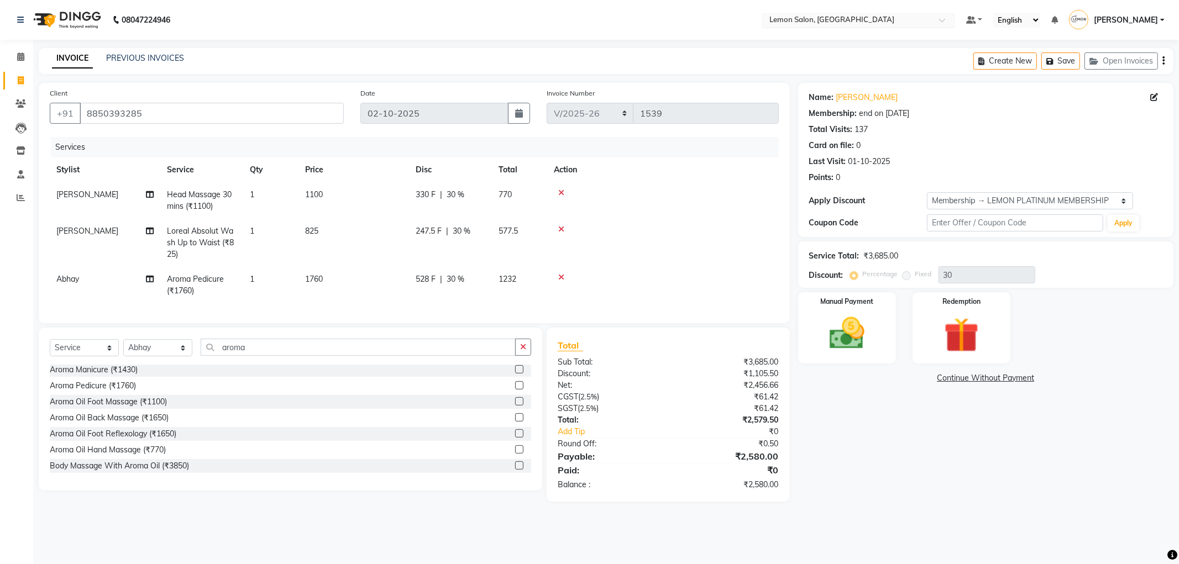  I want to click on button: +91, so click(65, 113).